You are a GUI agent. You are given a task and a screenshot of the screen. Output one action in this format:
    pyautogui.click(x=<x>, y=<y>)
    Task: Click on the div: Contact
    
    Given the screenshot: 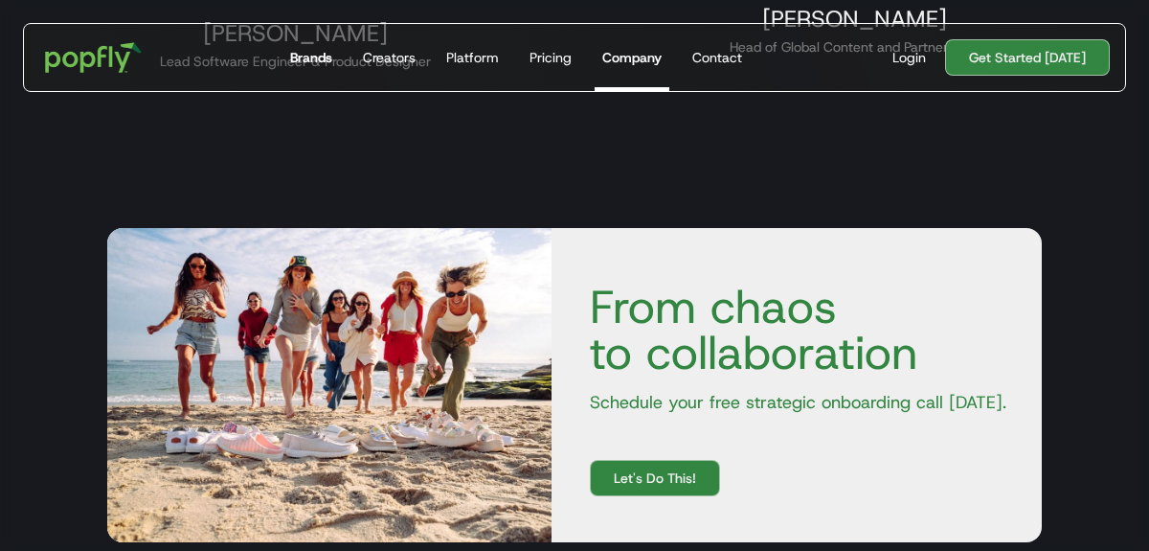 What is the action you would take?
    pyautogui.click(x=717, y=57)
    